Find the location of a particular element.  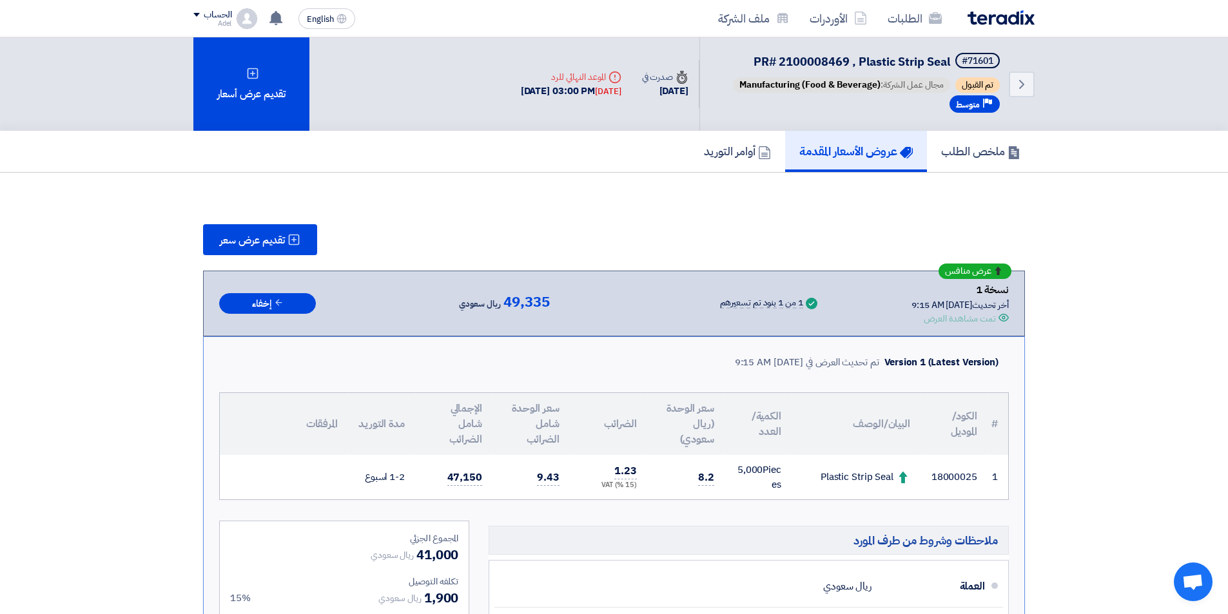

h5: ملاحظات وشروط من طرف المورد is located at coordinates (749, 540).